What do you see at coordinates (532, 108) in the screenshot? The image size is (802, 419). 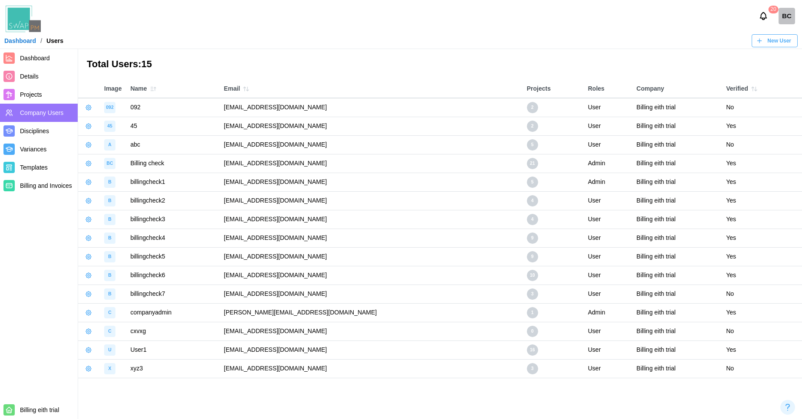 I see `div: 2` at bounding box center [532, 108].